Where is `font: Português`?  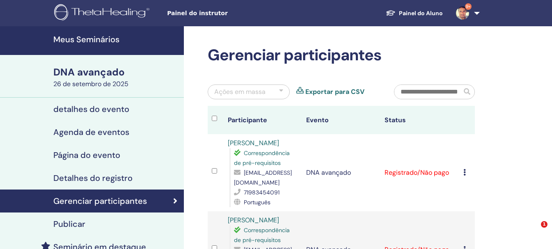 font: Português is located at coordinates (257, 202).